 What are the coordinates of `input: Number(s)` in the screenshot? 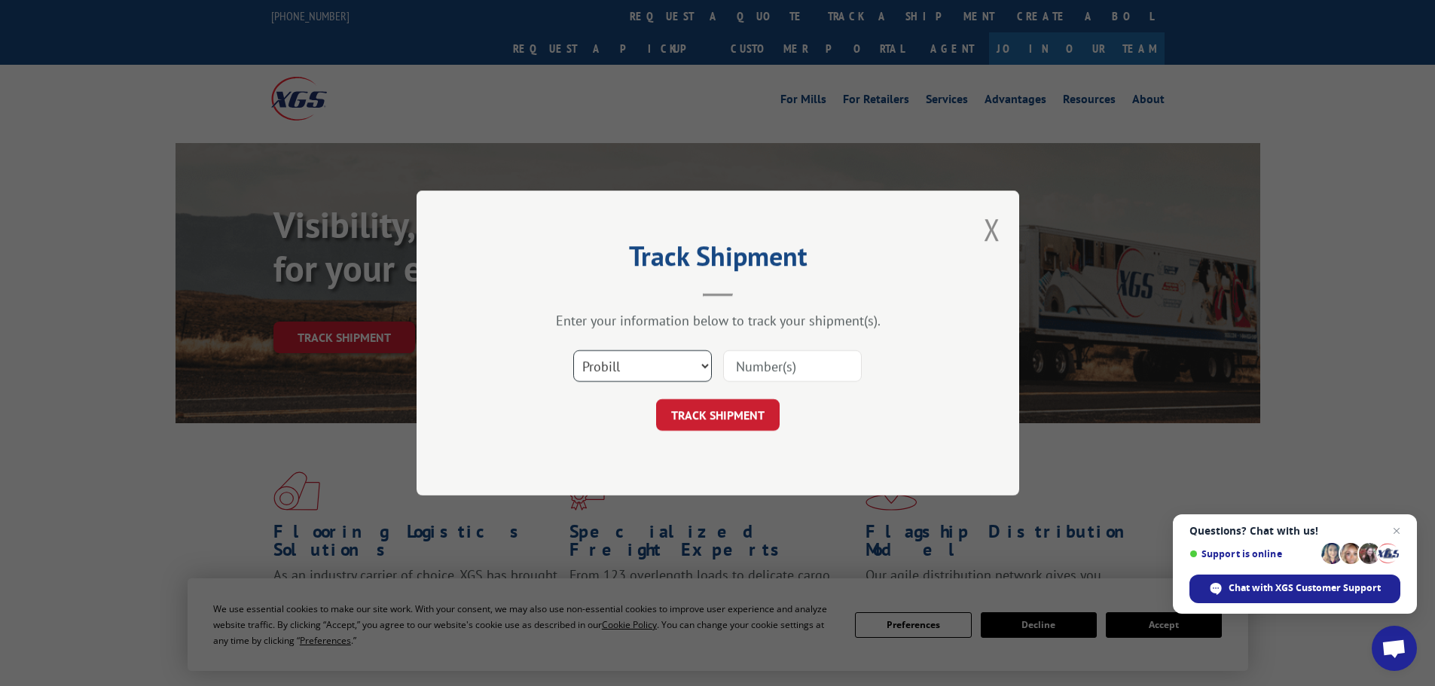 It's located at (792, 366).